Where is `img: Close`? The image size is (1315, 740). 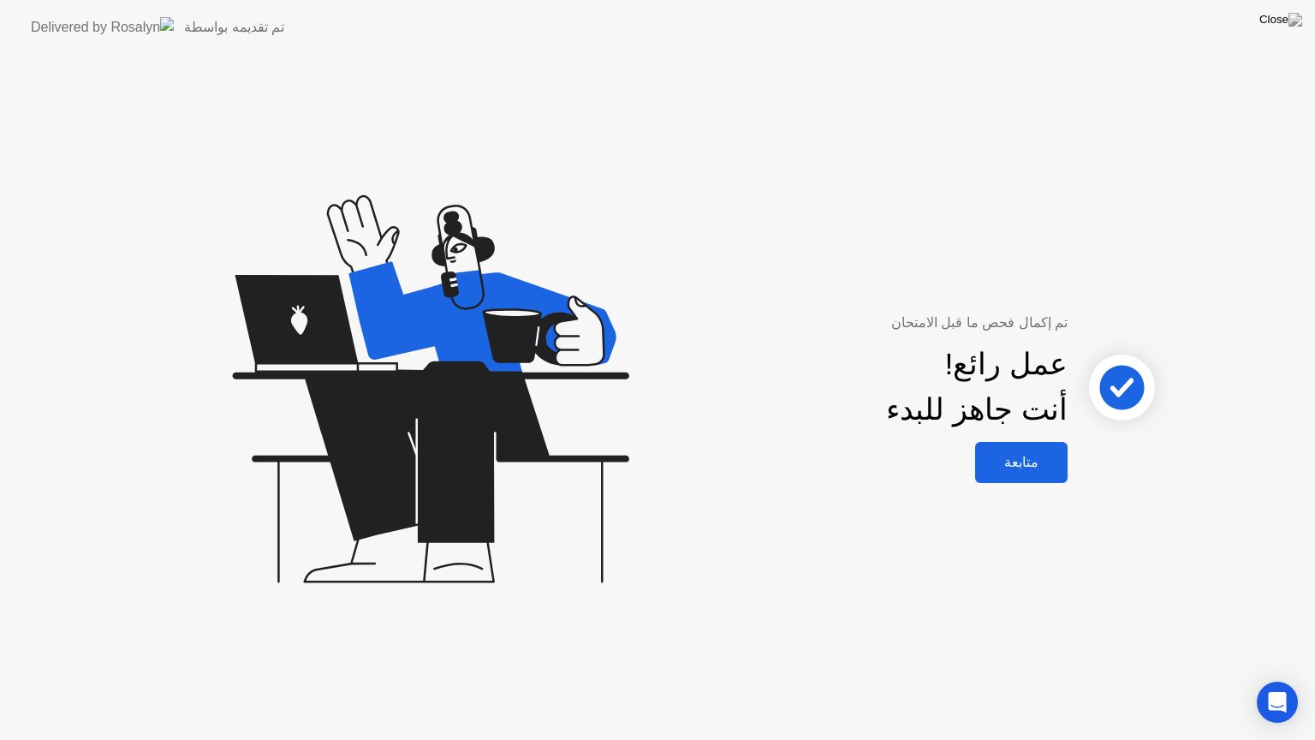
img: Close is located at coordinates (1281, 20).